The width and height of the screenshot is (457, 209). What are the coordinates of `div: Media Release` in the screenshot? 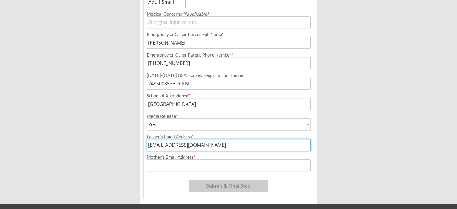 It's located at (229, 116).